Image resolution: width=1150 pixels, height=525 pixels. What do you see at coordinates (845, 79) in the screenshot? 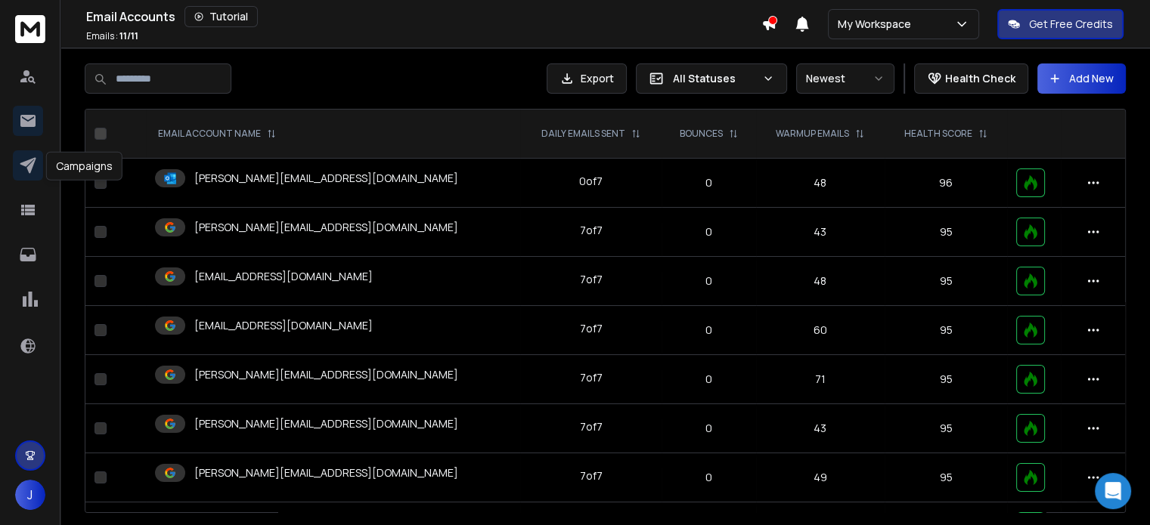
I see `button: Newest` at bounding box center [845, 79].